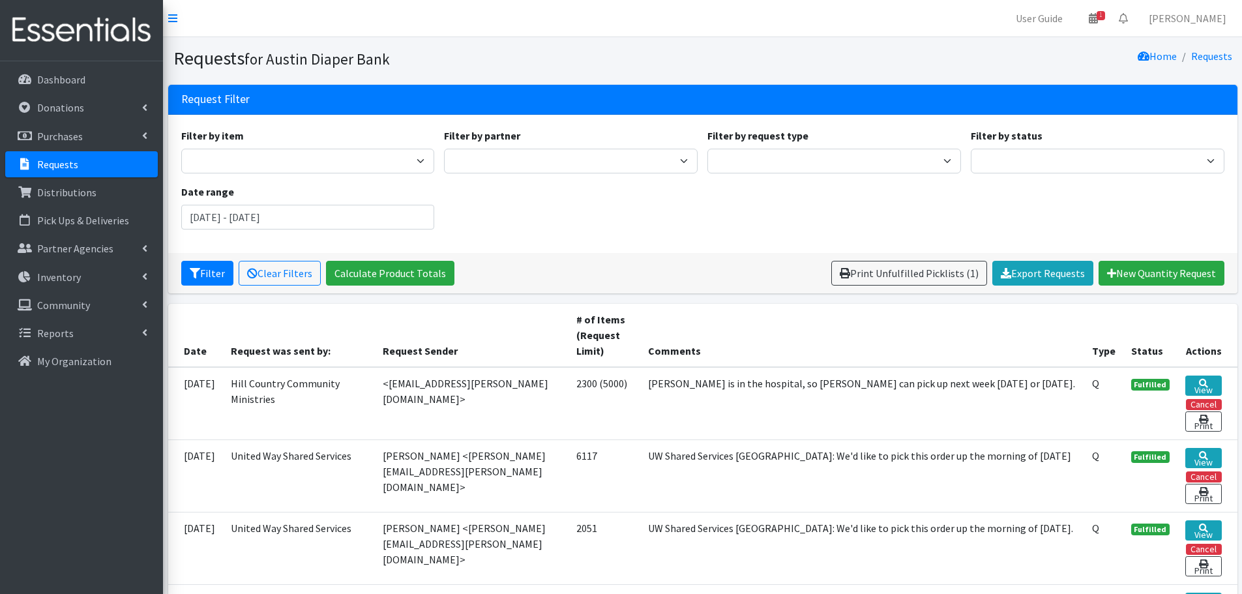 This screenshot has width=1242, height=594. What do you see at coordinates (604, 475) in the screenshot?
I see `td: 6117` at bounding box center [604, 475].